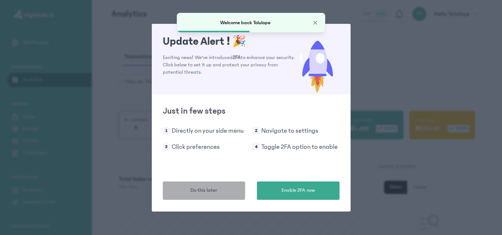  What do you see at coordinates (256, 147) in the screenshot?
I see `span: 4` at bounding box center [256, 147].